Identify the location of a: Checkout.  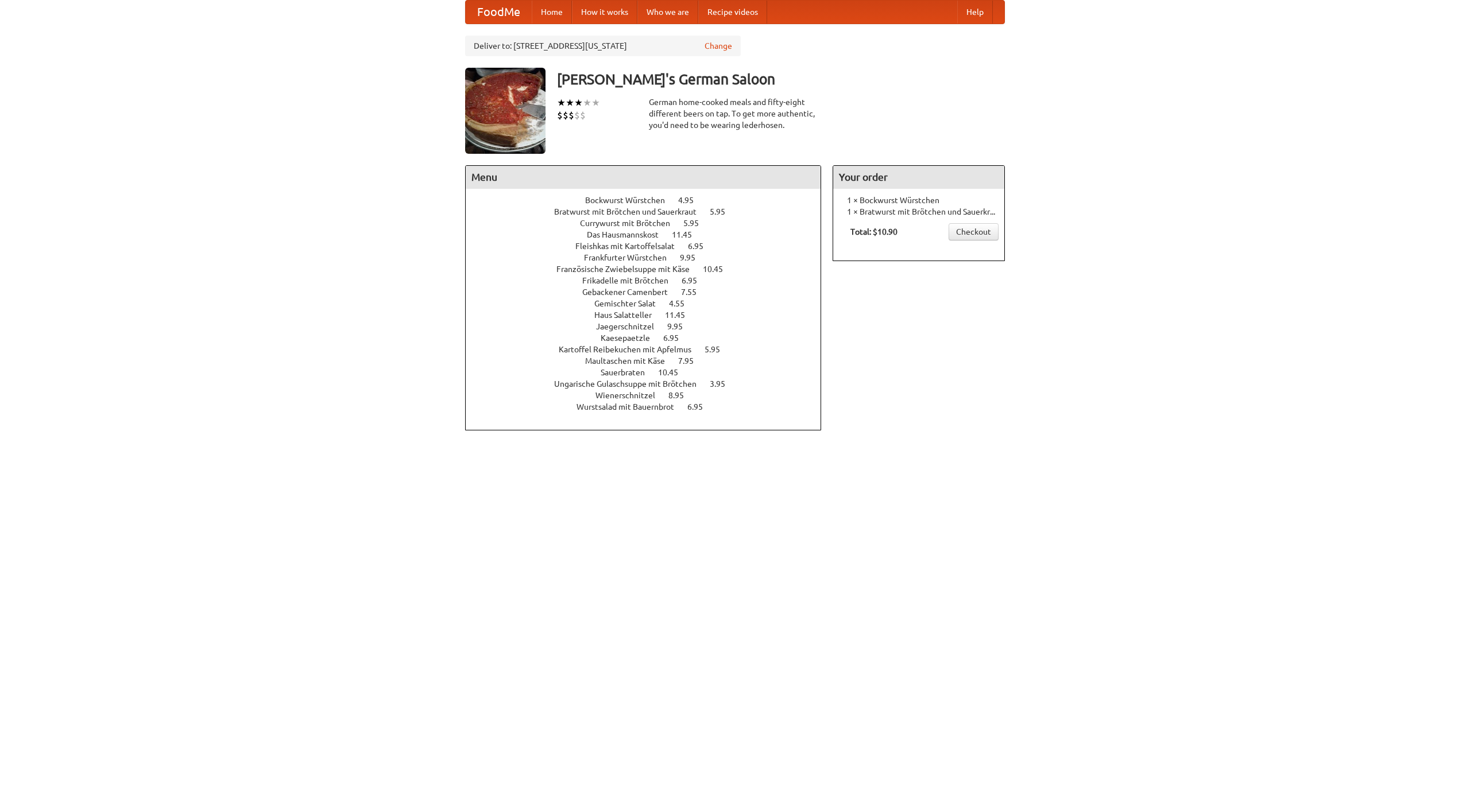
(974, 232).